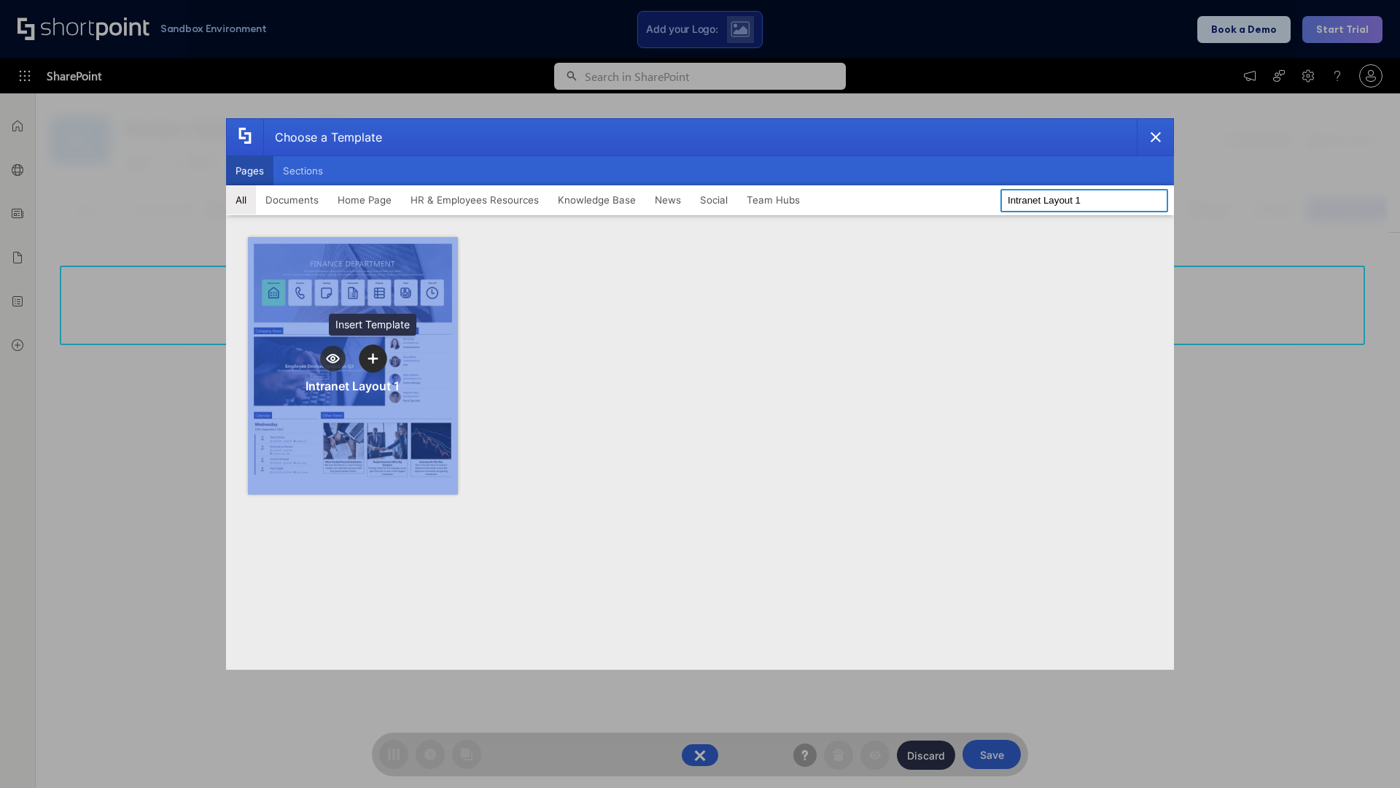 This screenshot has height=788, width=1400. What do you see at coordinates (249, 171) in the screenshot?
I see `button: Pages` at bounding box center [249, 171].